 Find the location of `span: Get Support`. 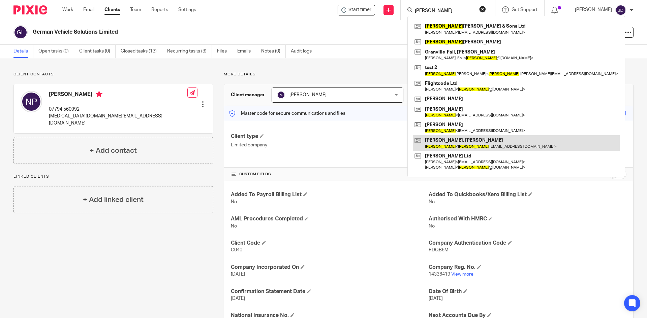

span: Get Support is located at coordinates (524, 10).